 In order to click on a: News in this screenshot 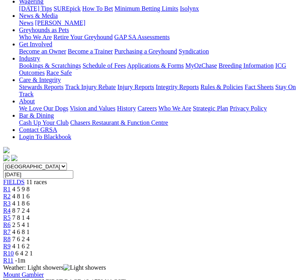, I will do `click(26, 23)`.